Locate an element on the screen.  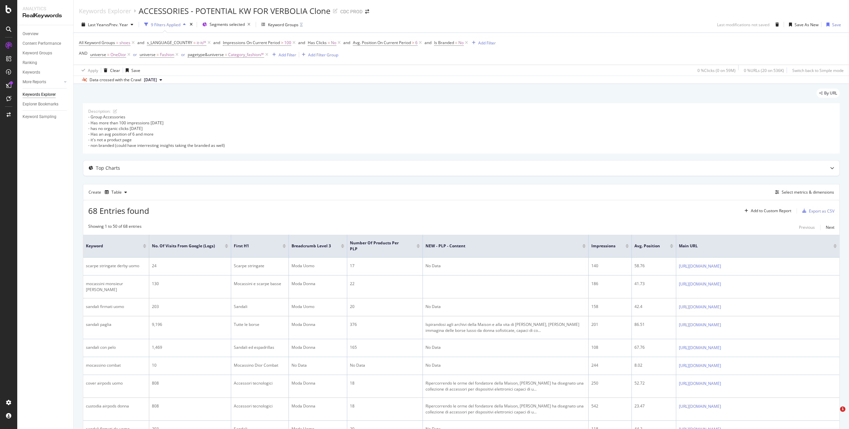
div: Save As New is located at coordinates (807, 25).